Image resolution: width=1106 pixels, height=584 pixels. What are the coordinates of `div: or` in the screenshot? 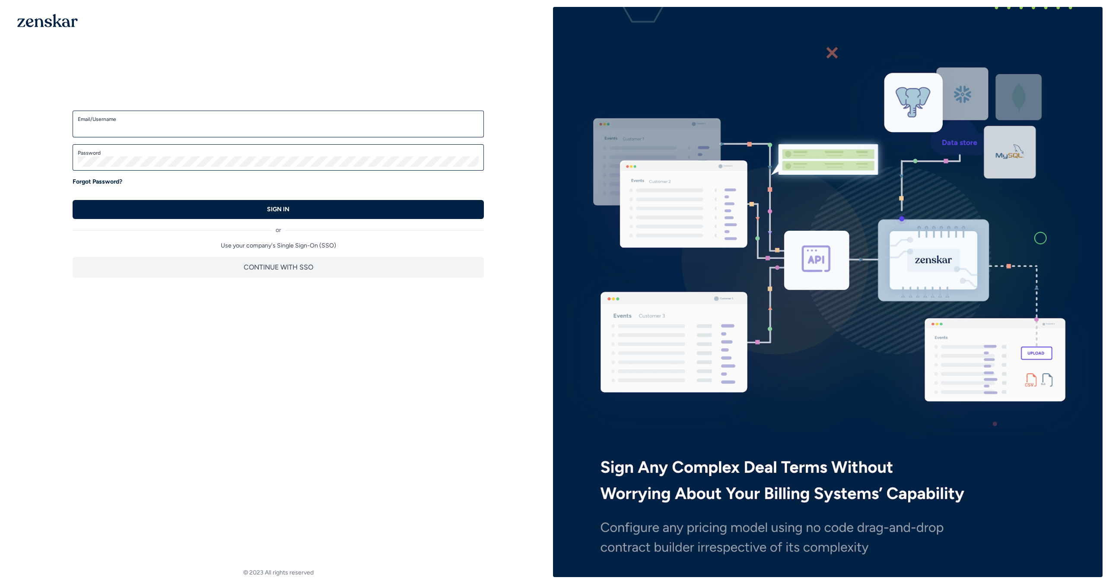 It's located at (278, 227).